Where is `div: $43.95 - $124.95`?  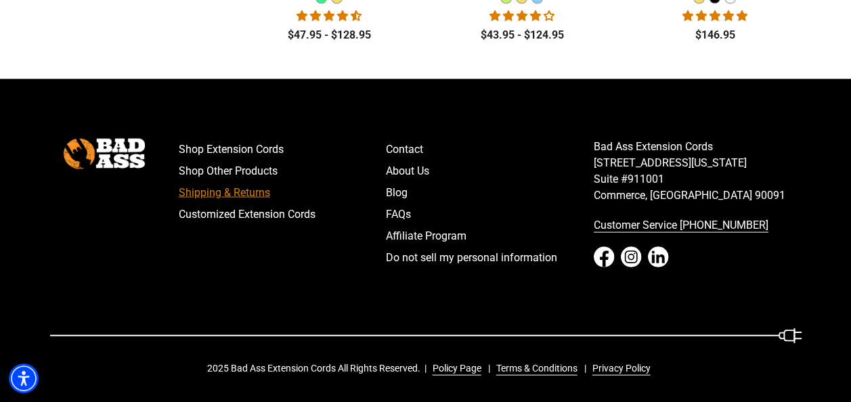
div: $43.95 - $124.95 is located at coordinates (521, 35).